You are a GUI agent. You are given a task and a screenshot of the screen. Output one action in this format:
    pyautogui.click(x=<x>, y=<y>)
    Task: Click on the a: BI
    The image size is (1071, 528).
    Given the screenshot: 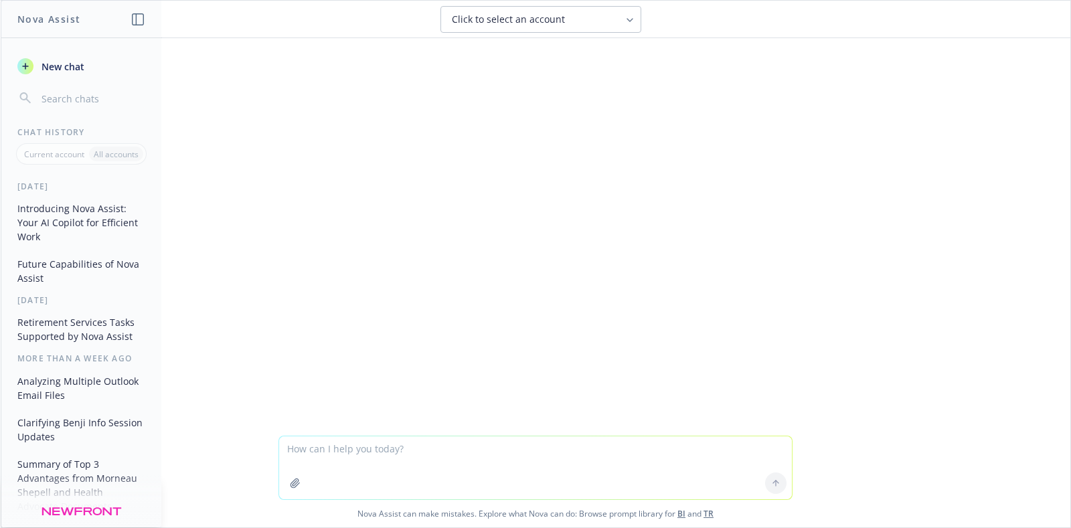 What is the action you would take?
    pyautogui.click(x=682, y=514)
    